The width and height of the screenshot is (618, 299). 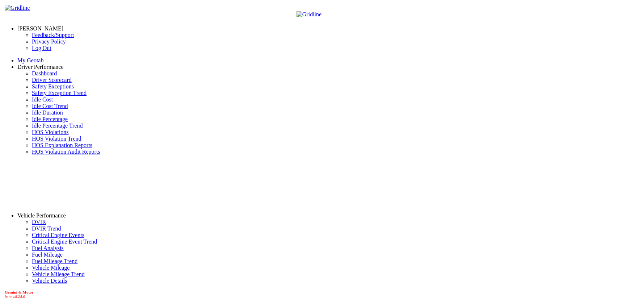 What do you see at coordinates (48, 248) in the screenshot?
I see `a: Fuel Analysis` at bounding box center [48, 248].